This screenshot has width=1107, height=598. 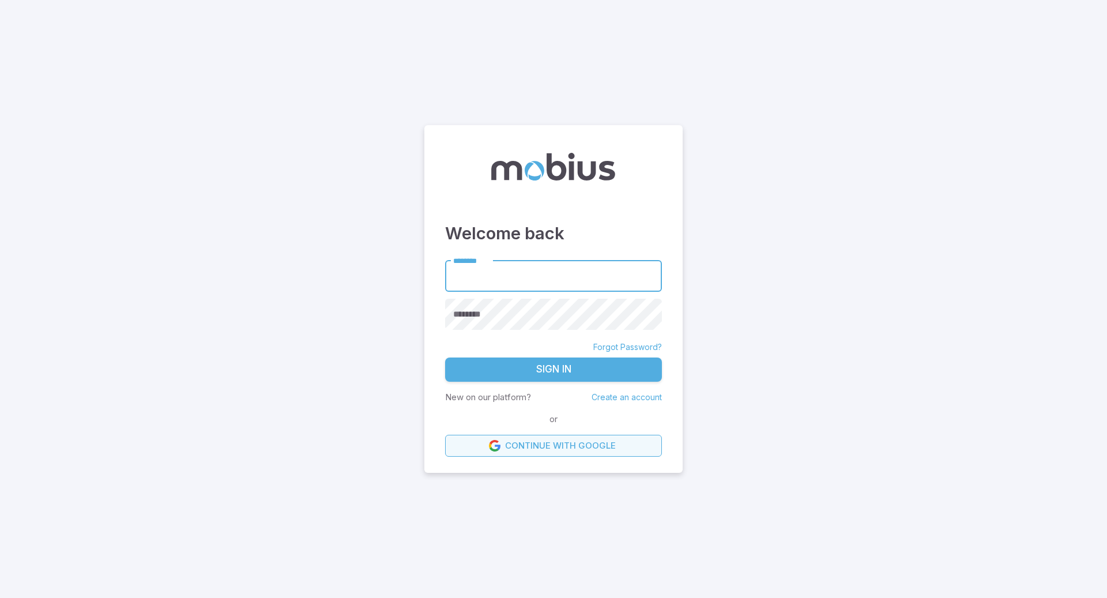 I want to click on button: Sign In, so click(x=554, y=370).